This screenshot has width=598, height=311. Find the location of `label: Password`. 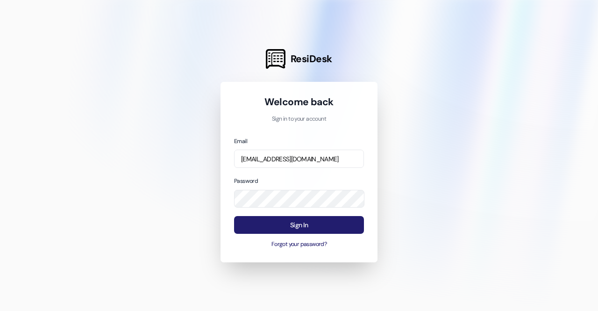

label: Password is located at coordinates (246, 181).